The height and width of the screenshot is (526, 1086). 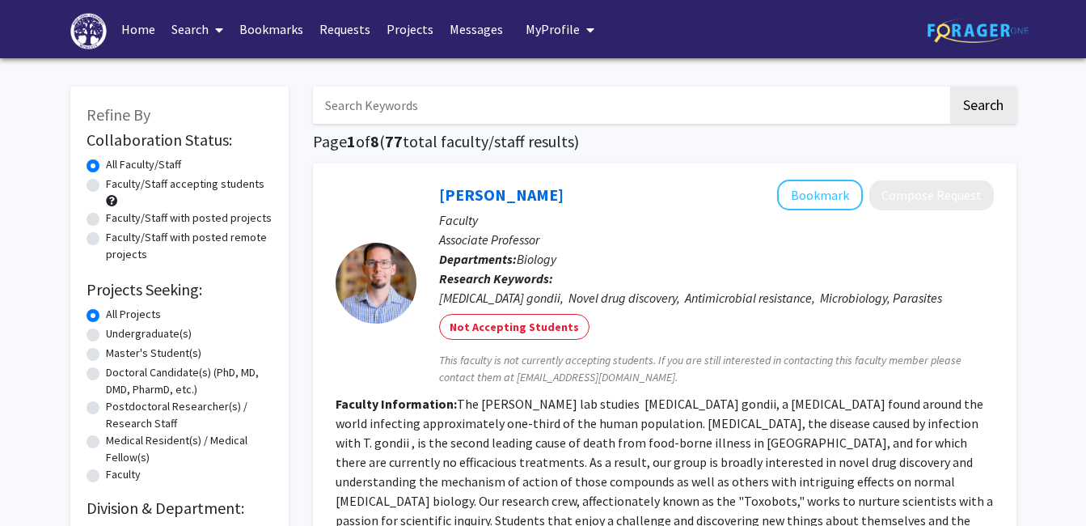 What do you see at coordinates (271, 29) in the screenshot?
I see `a: Bookmarks` at bounding box center [271, 29].